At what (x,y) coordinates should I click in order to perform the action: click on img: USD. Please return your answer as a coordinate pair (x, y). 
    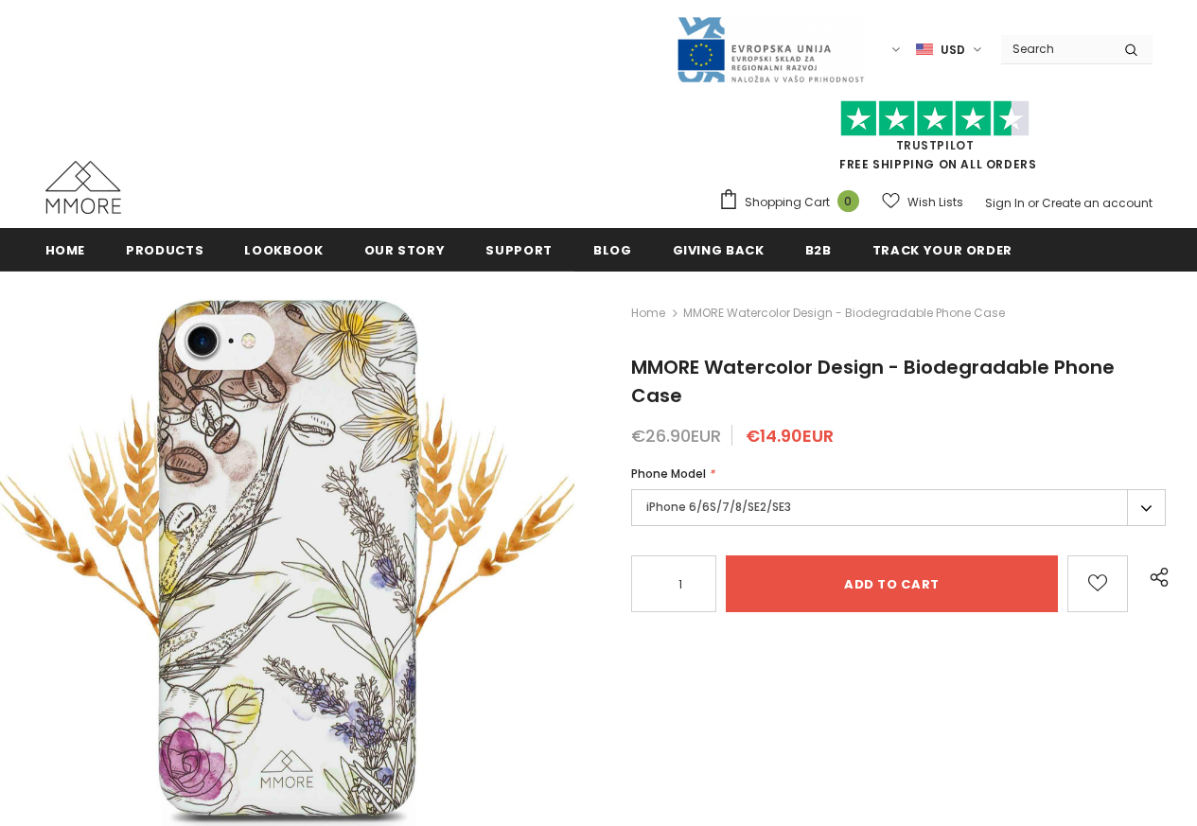
    Looking at the image, I should click on (925, 49).